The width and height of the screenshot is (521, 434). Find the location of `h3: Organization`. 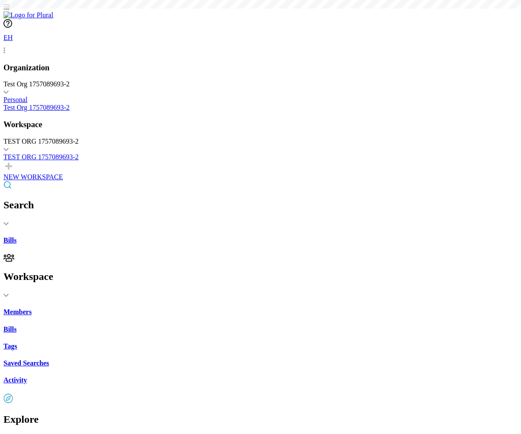

h3: Organization is located at coordinates (260, 68).